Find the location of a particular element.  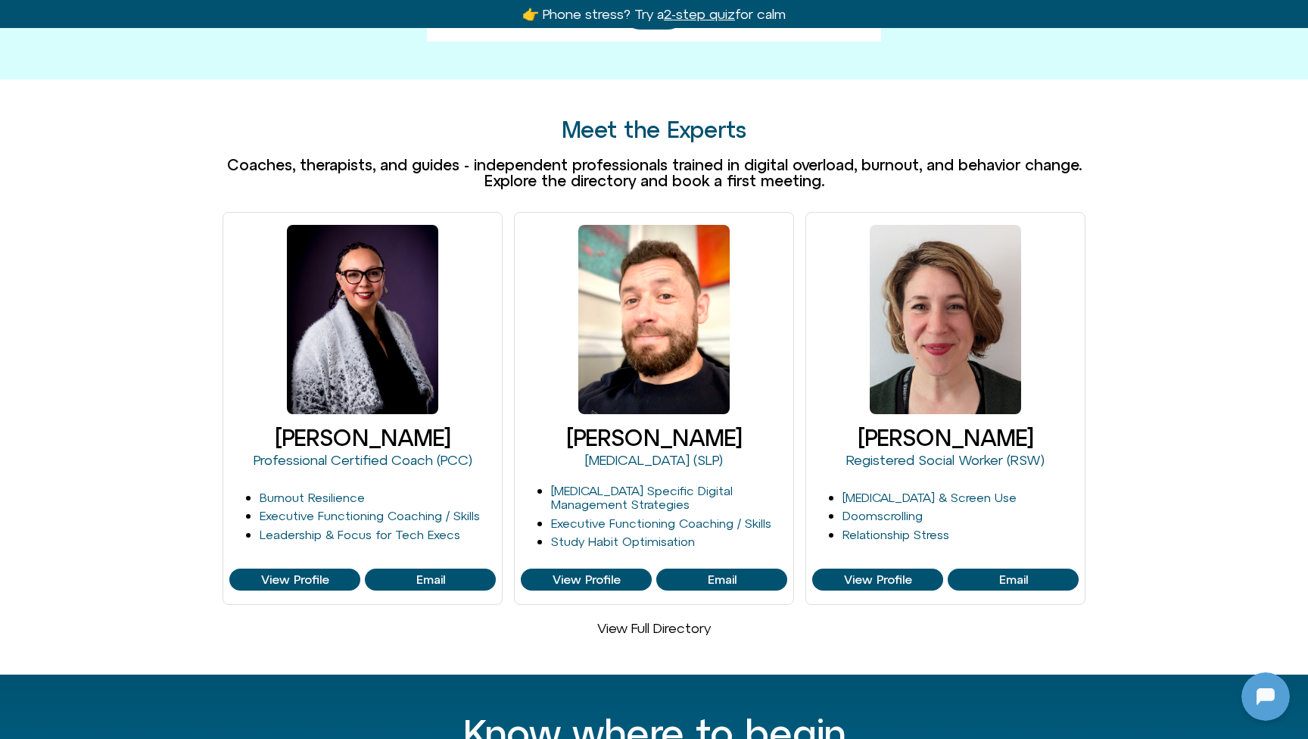

p: hi is located at coordinates (282, 441).